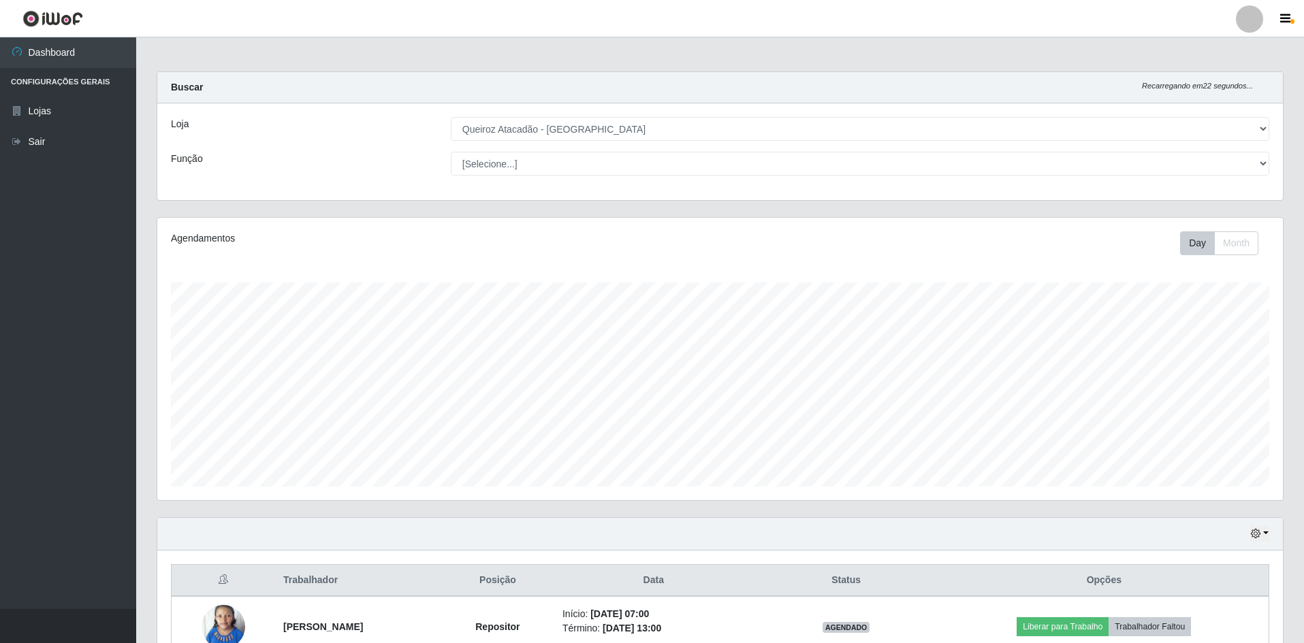 This screenshot has height=643, width=1304. I want to click on li: Término:, so click(654, 628).